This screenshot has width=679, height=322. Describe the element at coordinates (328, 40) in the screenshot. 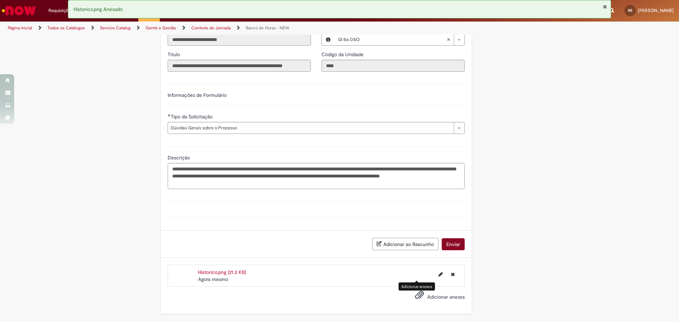

I see `button: Local, Visualizar este registro Gl Ibs D&O` at that location.